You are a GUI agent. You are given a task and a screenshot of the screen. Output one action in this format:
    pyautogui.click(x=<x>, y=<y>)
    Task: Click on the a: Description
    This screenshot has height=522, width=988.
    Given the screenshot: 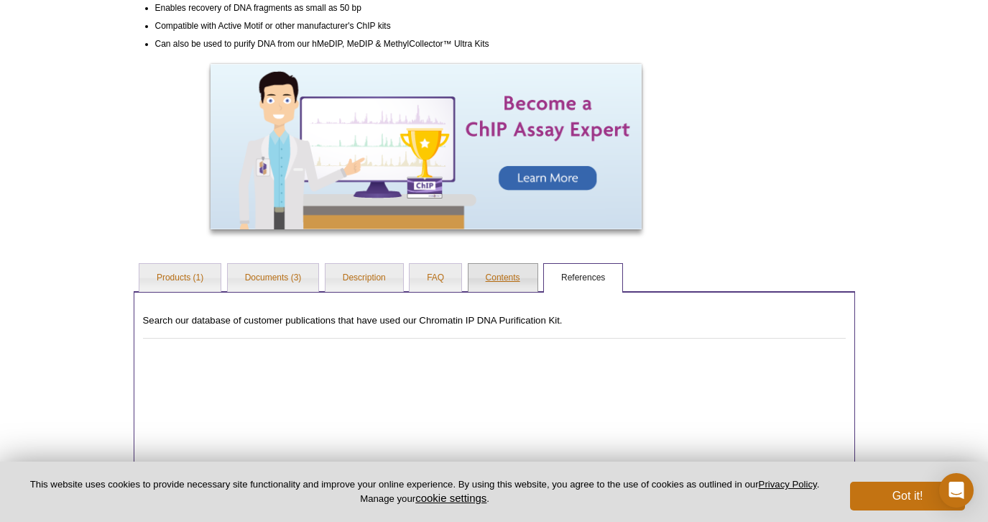 What is the action you would take?
    pyautogui.click(x=364, y=278)
    